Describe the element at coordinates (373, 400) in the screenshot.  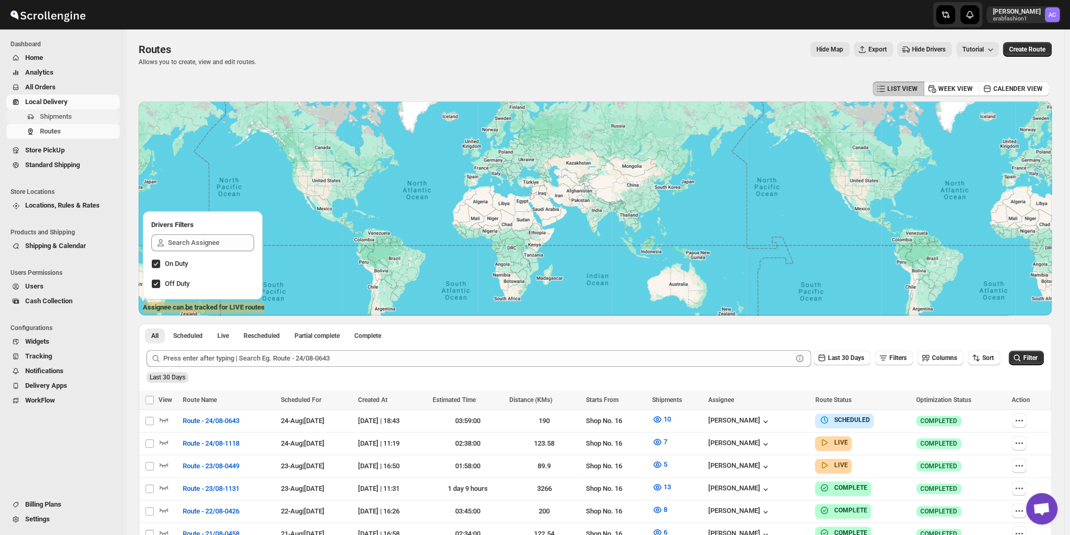
I see `span: Created At` at that location.